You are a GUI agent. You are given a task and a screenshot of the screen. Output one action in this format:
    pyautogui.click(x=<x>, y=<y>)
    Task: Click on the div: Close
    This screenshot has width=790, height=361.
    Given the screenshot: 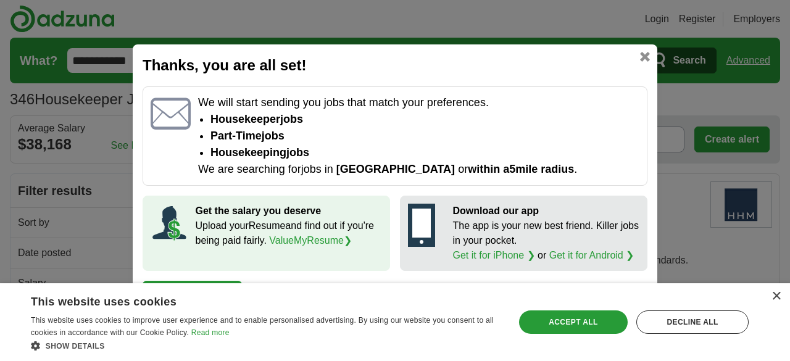 What is the action you would take?
    pyautogui.click(x=776, y=296)
    